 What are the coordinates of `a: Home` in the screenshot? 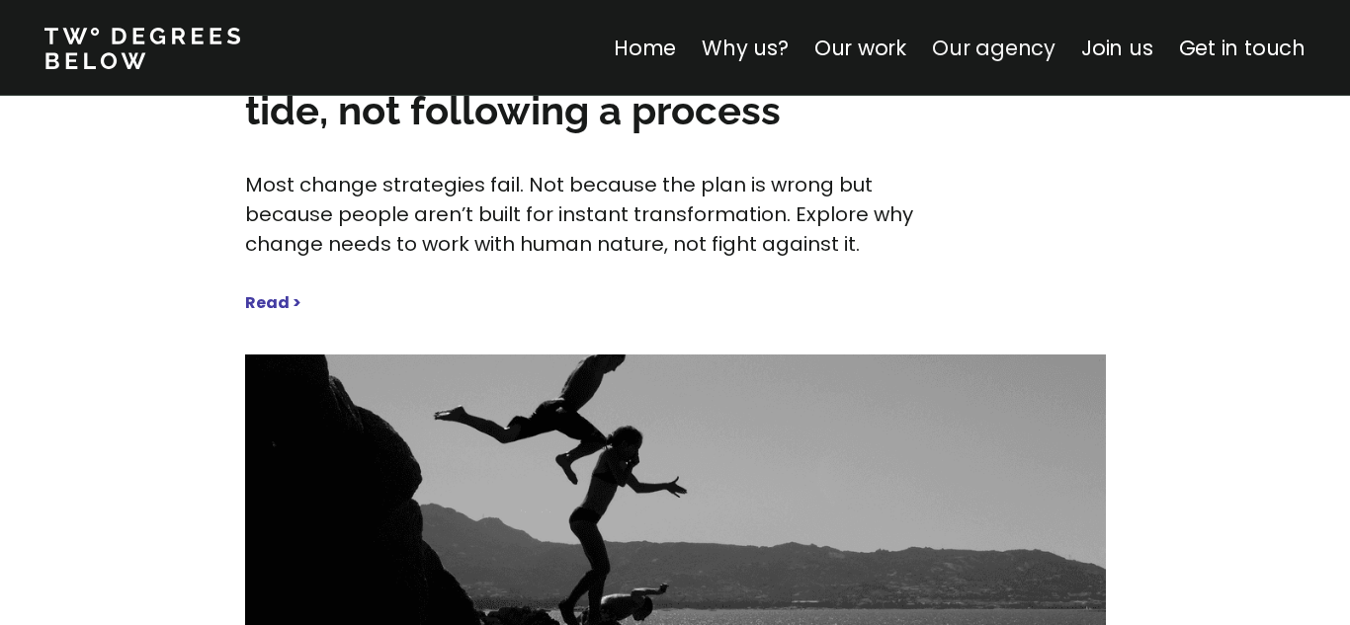 It's located at (644, 47).